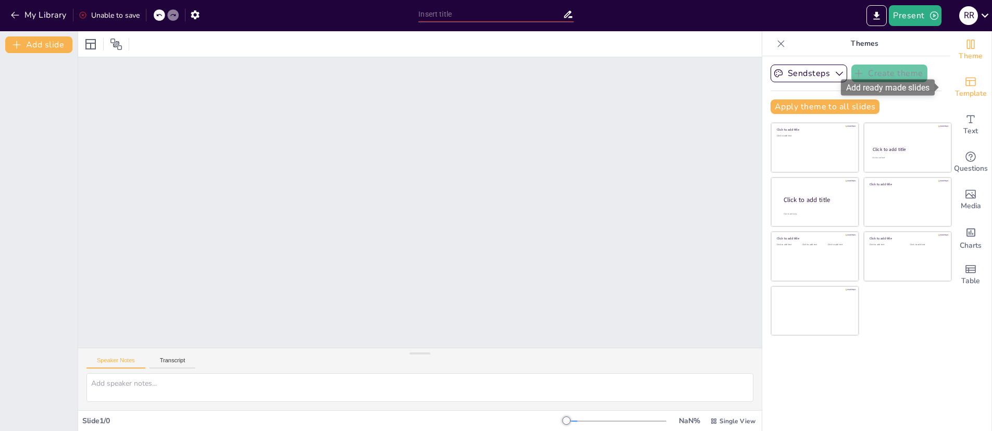 The height and width of the screenshot is (431, 992). I want to click on div: Add text boxes, so click(971, 125).